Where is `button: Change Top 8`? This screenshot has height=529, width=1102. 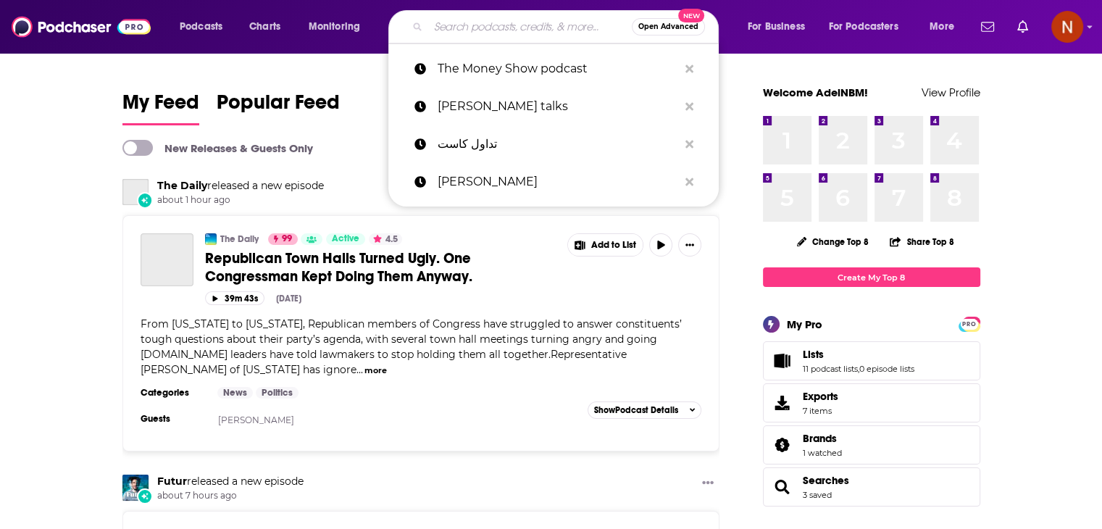
button: Change Top 8 is located at coordinates (833, 241).